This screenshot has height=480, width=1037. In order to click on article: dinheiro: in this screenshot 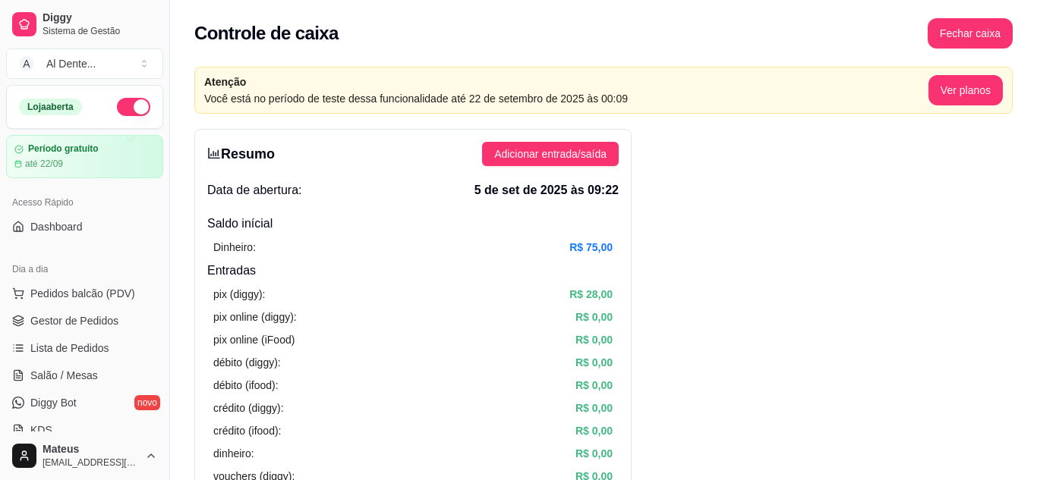, I will do `click(234, 454)`.